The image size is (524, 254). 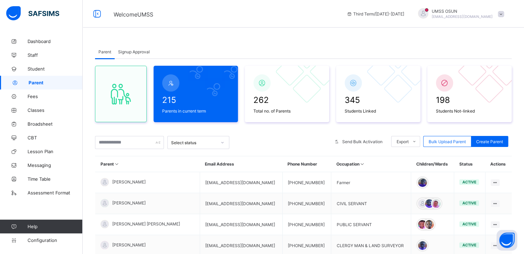 What do you see at coordinates (470, 111) in the screenshot?
I see `span: Students Not-linked` at bounding box center [470, 111].